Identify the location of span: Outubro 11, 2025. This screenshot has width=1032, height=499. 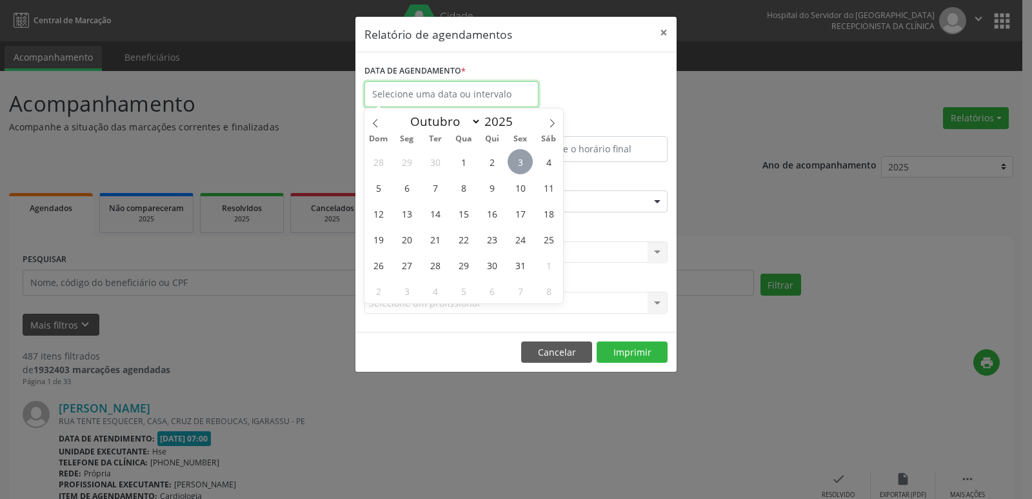
(548, 187).